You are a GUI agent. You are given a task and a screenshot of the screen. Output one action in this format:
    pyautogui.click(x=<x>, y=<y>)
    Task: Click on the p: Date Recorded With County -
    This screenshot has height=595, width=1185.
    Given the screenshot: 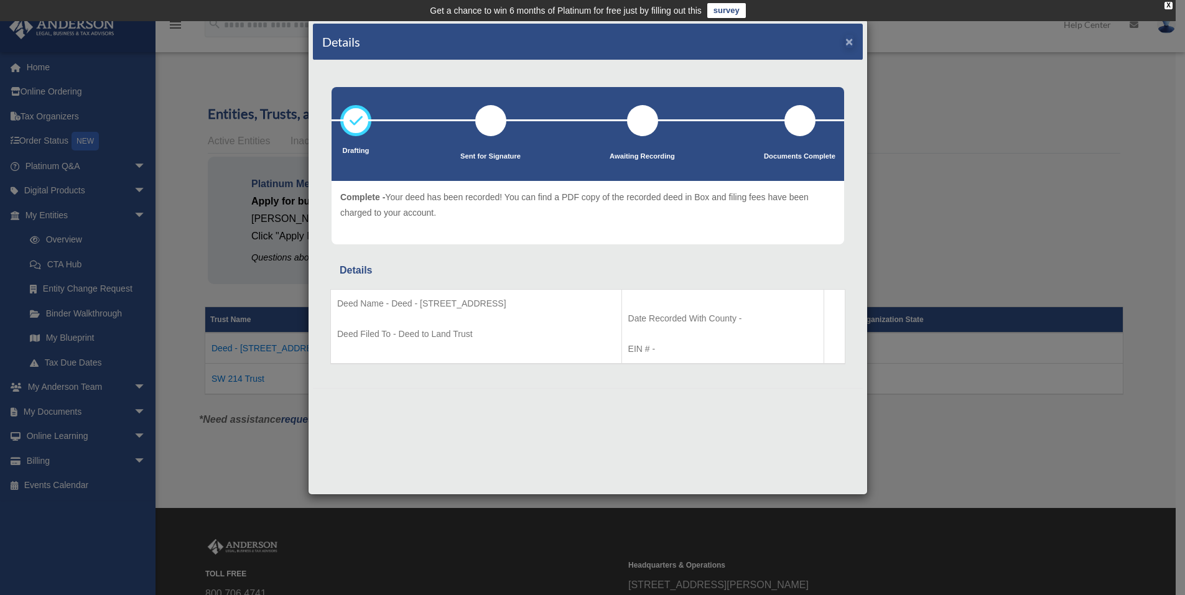 What is the action you would take?
    pyautogui.click(x=723, y=319)
    